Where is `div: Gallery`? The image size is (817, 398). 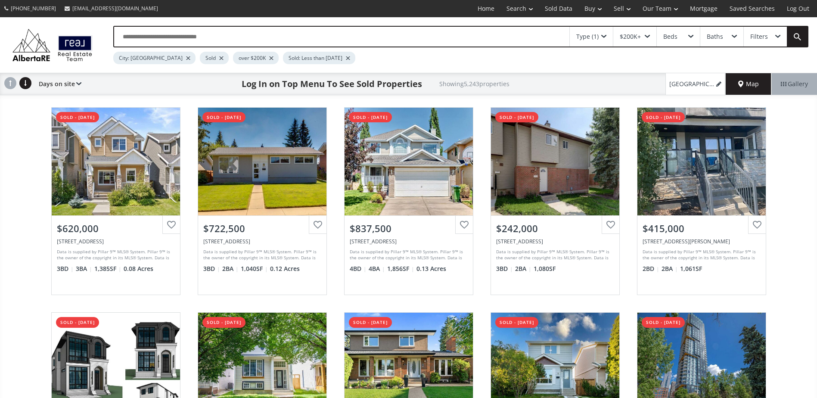 div: Gallery is located at coordinates (794, 84).